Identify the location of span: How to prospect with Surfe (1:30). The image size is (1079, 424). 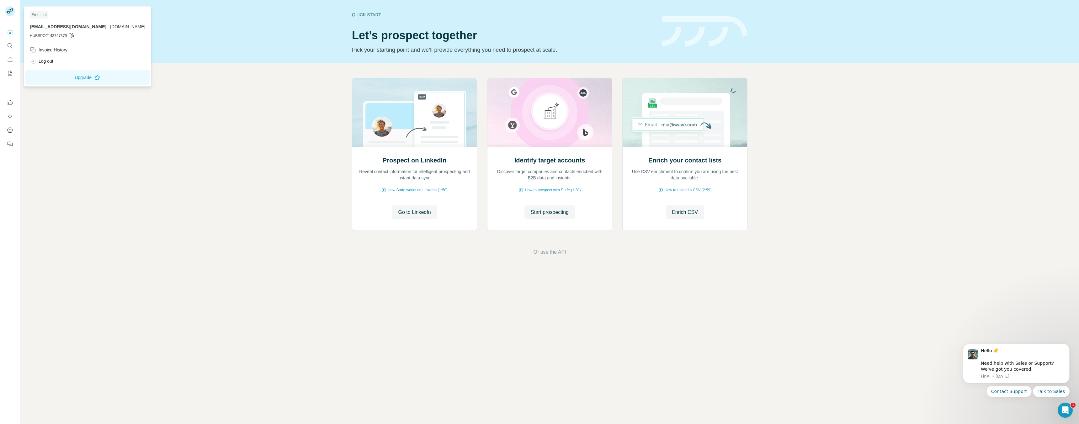
(552, 190).